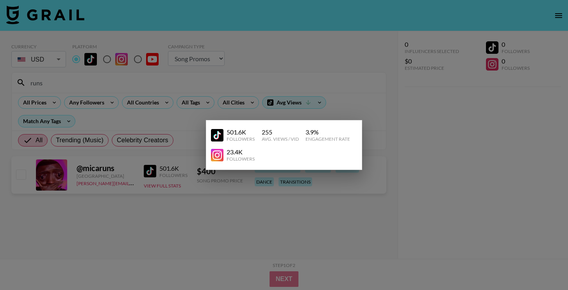 This screenshot has height=290, width=568. What do you see at coordinates (280, 132) in the screenshot?
I see `div: 255` at bounding box center [280, 132].